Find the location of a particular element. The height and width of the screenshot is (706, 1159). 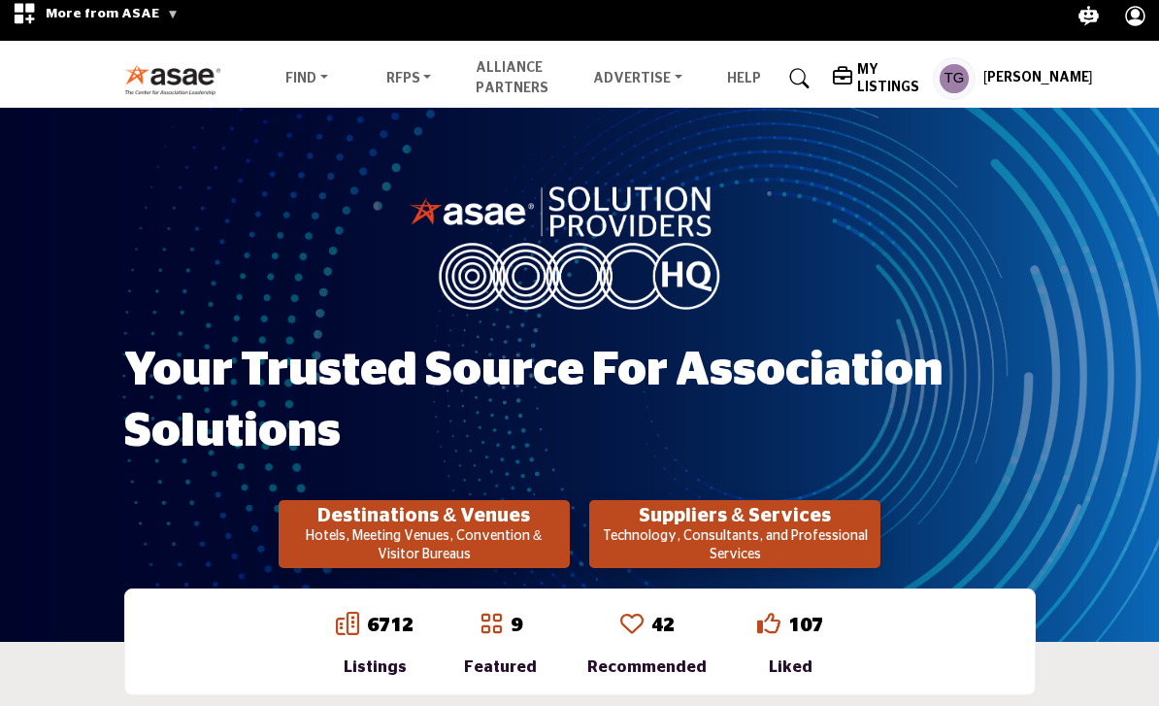

a: Go to Featured is located at coordinates (491, 626).